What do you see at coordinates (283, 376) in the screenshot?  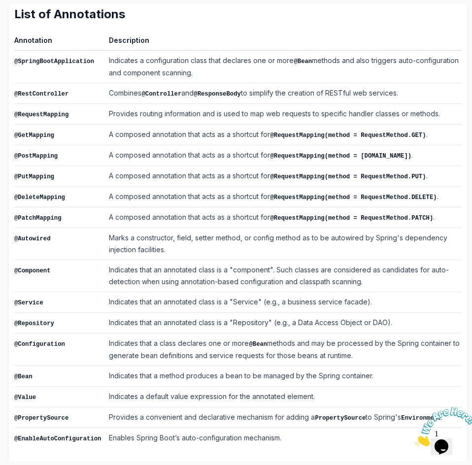 I see `td: Indicates that a method produces a bean to be managed by the Spring container.` at bounding box center [283, 376].